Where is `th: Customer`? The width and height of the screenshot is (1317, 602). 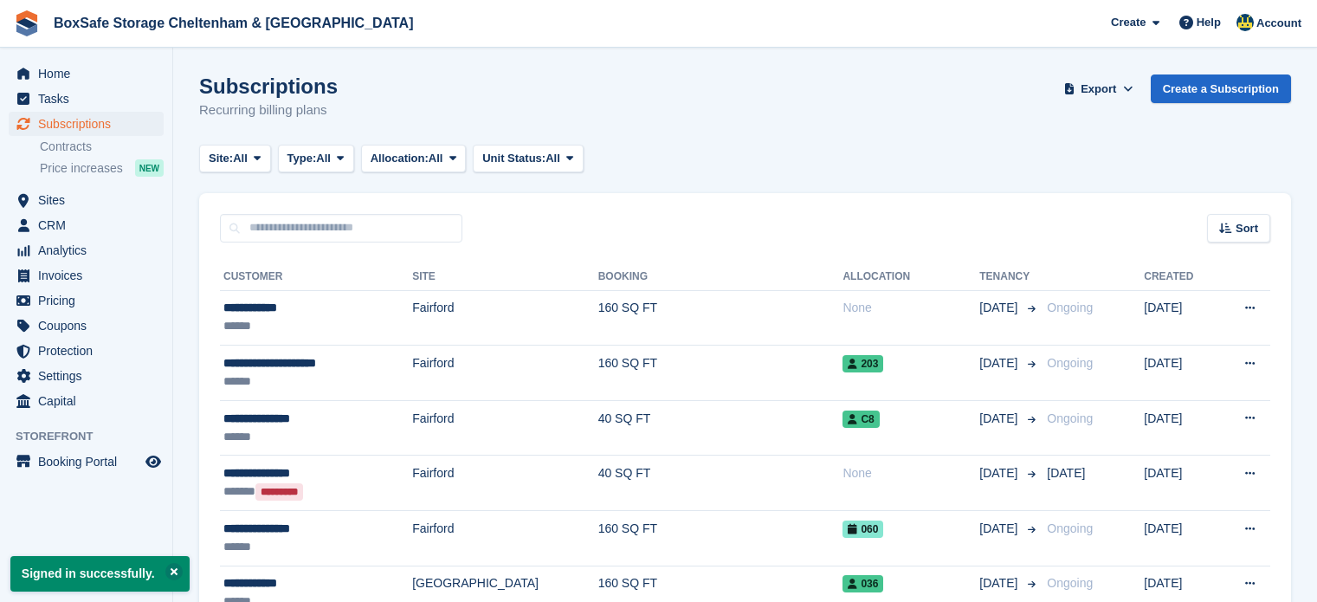
th: Customer is located at coordinates (316, 277).